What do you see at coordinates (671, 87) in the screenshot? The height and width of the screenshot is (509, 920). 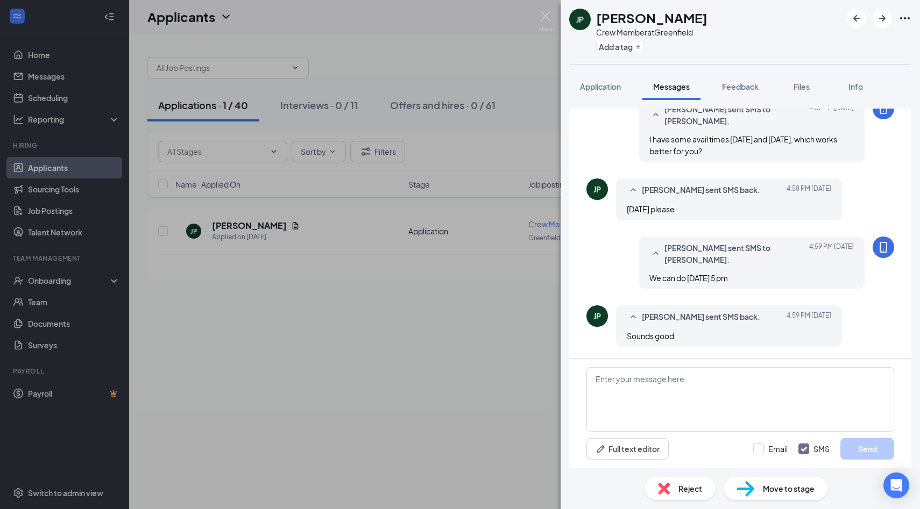 I see `span: Messages` at bounding box center [671, 87].